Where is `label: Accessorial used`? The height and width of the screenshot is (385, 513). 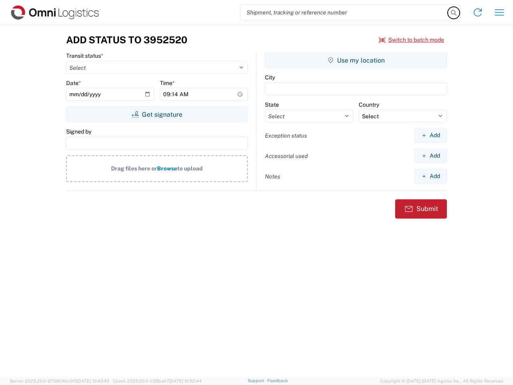
label: Accessorial used is located at coordinates (286, 156).